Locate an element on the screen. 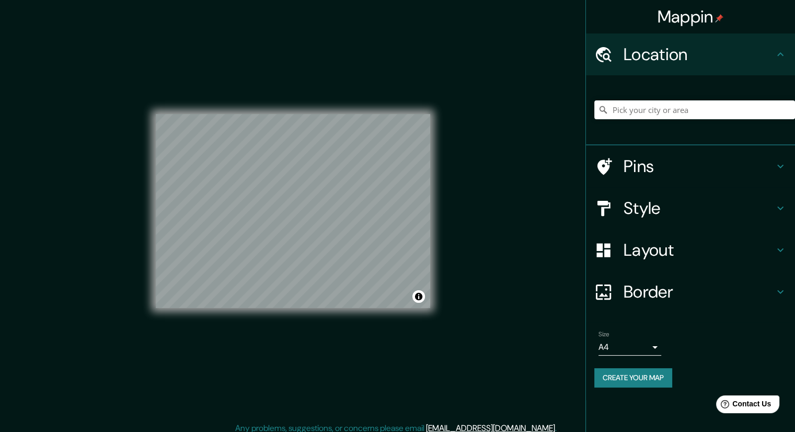 This screenshot has width=795, height=432. div: Pins is located at coordinates (690, 166).